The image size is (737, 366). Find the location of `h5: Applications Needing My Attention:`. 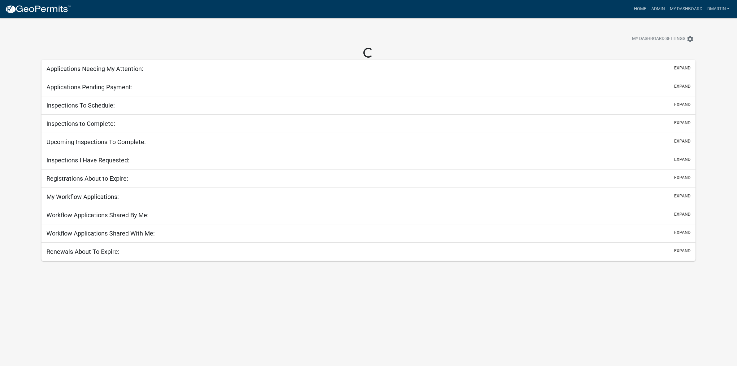

h5: Applications Needing My Attention: is located at coordinates (95, 69).